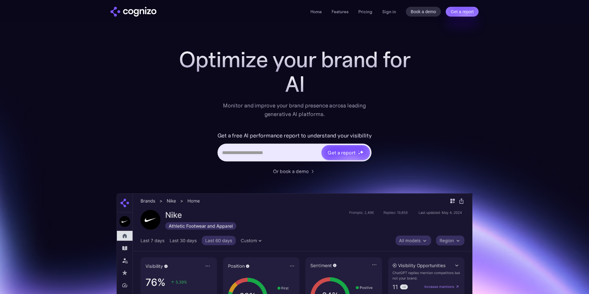 The height and width of the screenshot is (294, 589). What do you see at coordinates (294, 84) in the screenshot?
I see `div: AI` at bounding box center [294, 84].